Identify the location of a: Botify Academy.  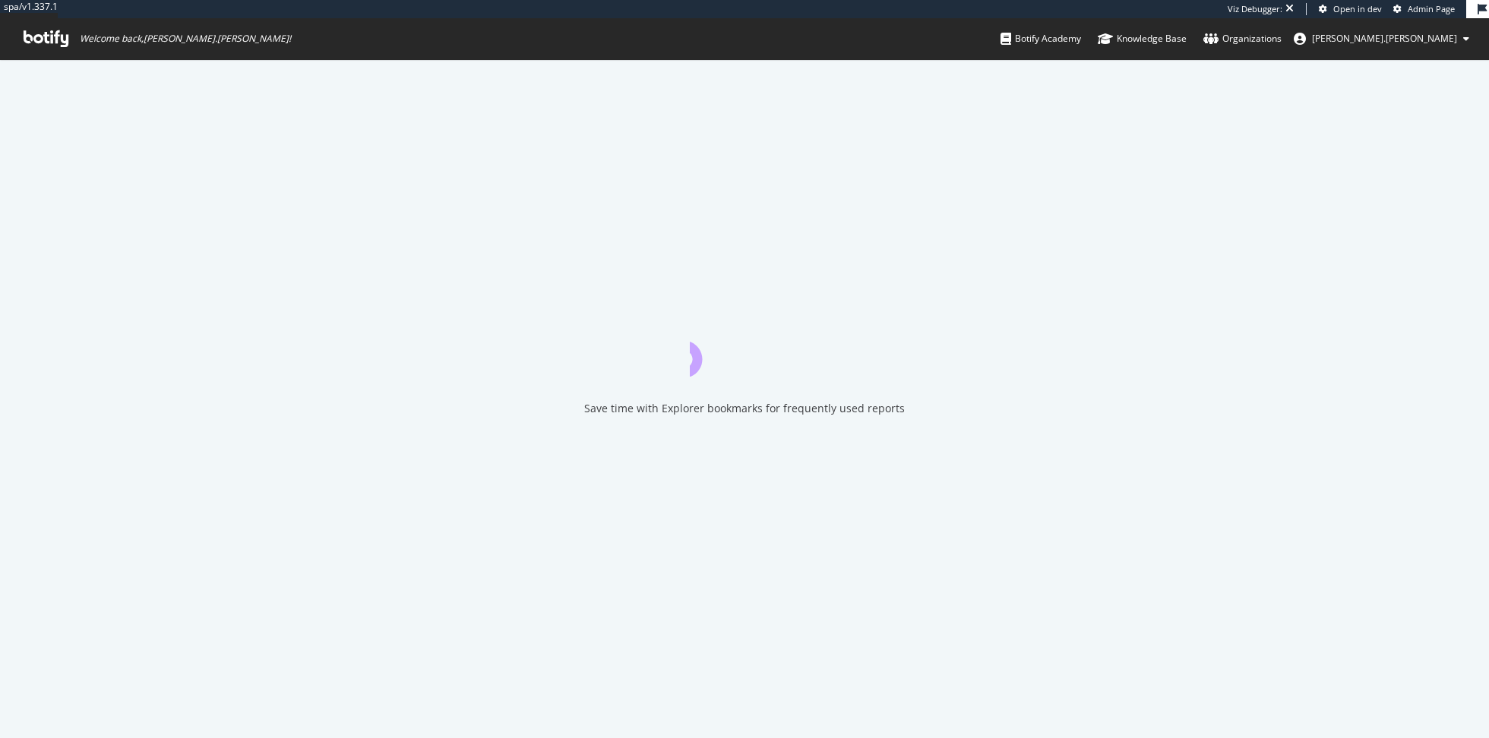
(1041, 39).